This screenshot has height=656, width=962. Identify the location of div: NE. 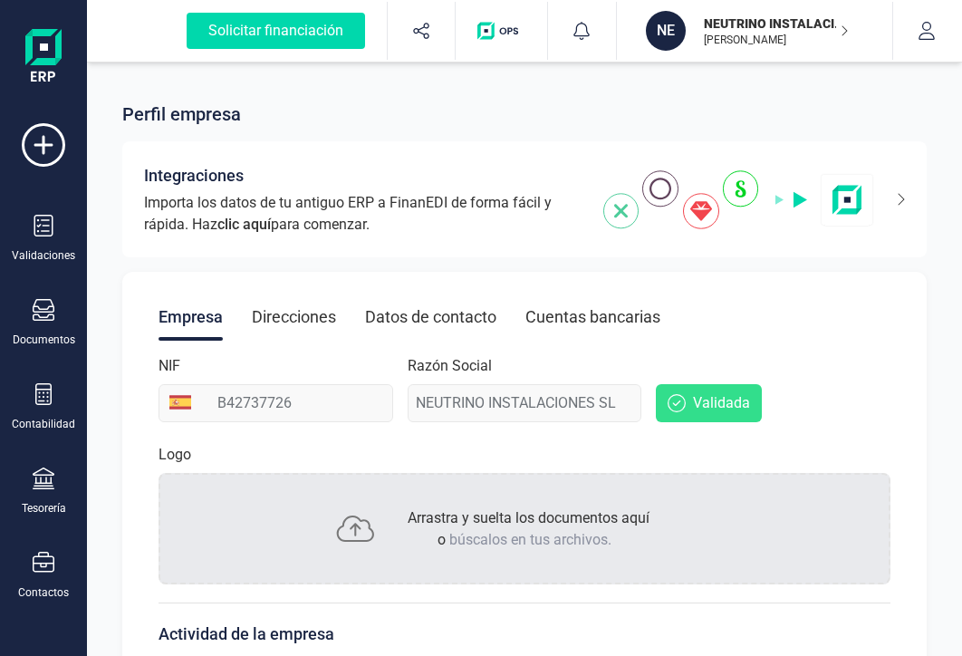
(666, 31).